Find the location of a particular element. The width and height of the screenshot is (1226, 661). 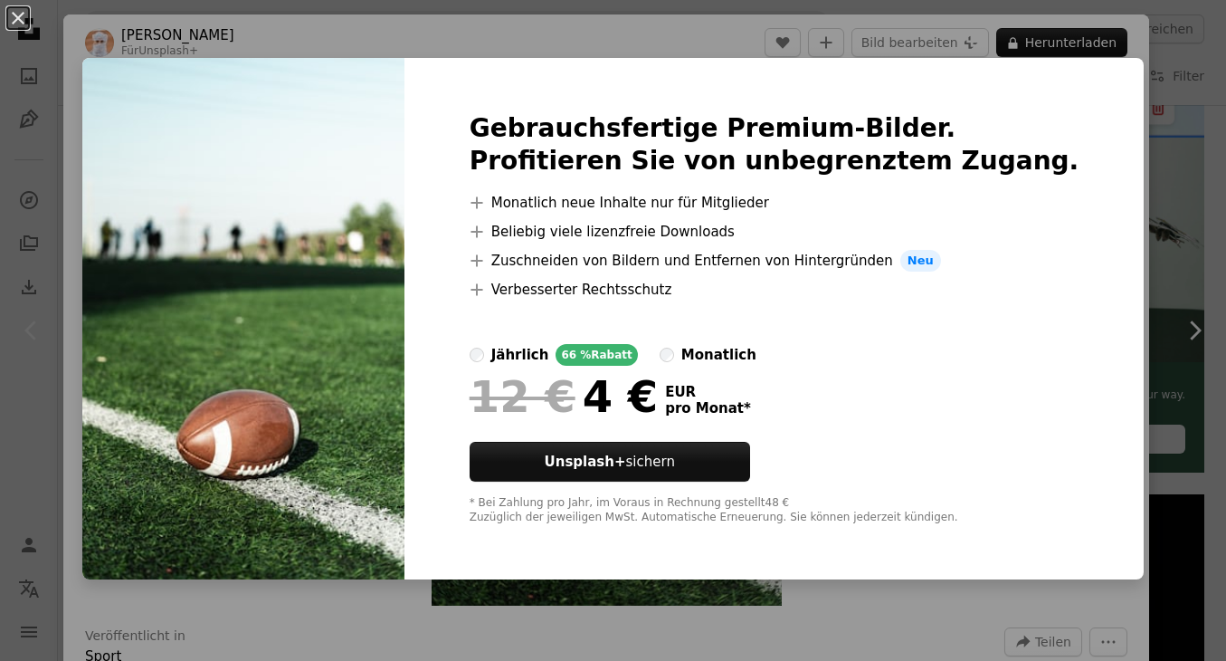

div: * Bei Zahlung pro Jahr, im Voraus in Rechnung gestellt 48 € Zuzüglich der jeweiligen MwSt. Automa... is located at coordinates (775, 510).